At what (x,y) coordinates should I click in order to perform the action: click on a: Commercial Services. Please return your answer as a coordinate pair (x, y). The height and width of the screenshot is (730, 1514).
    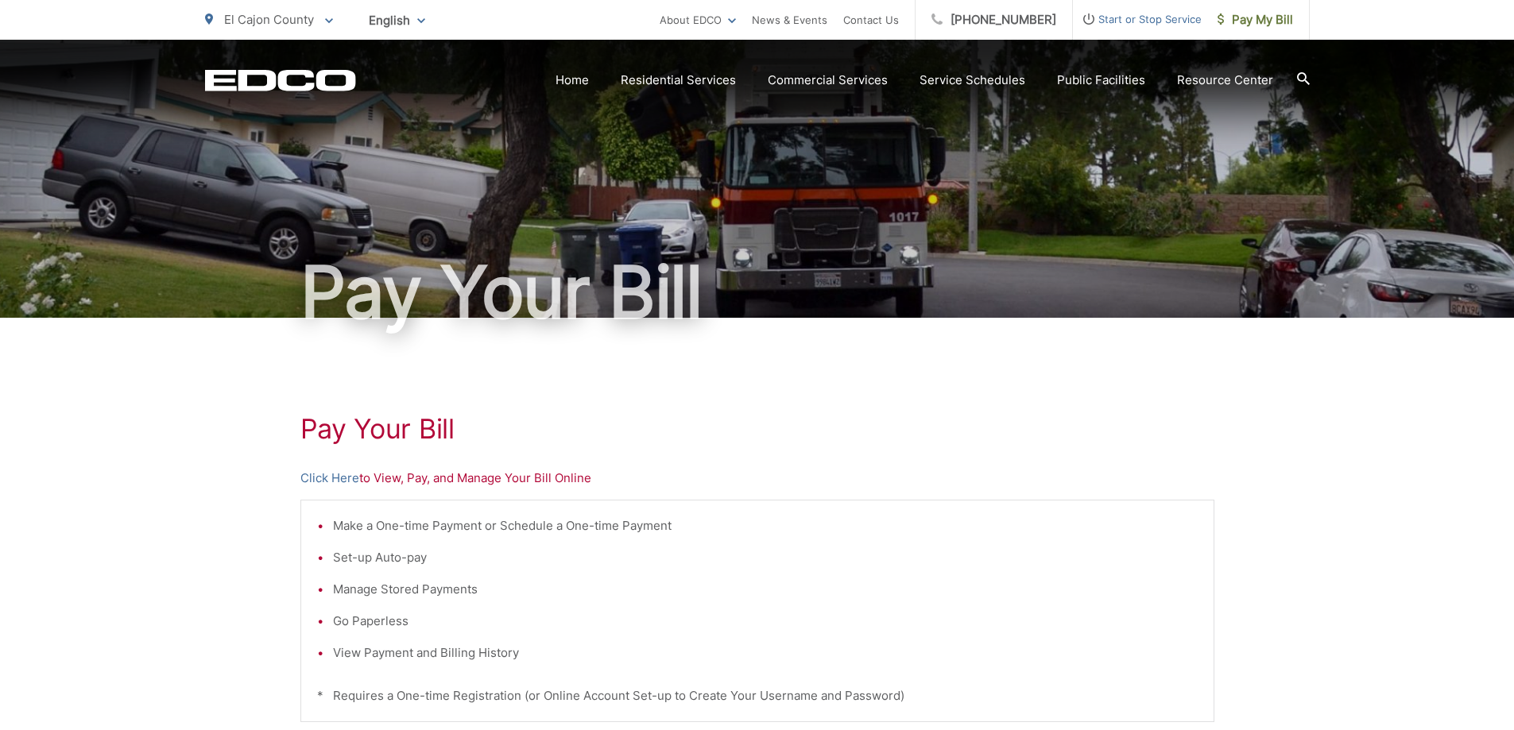
    Looking at the image, I should click on (827, 80).